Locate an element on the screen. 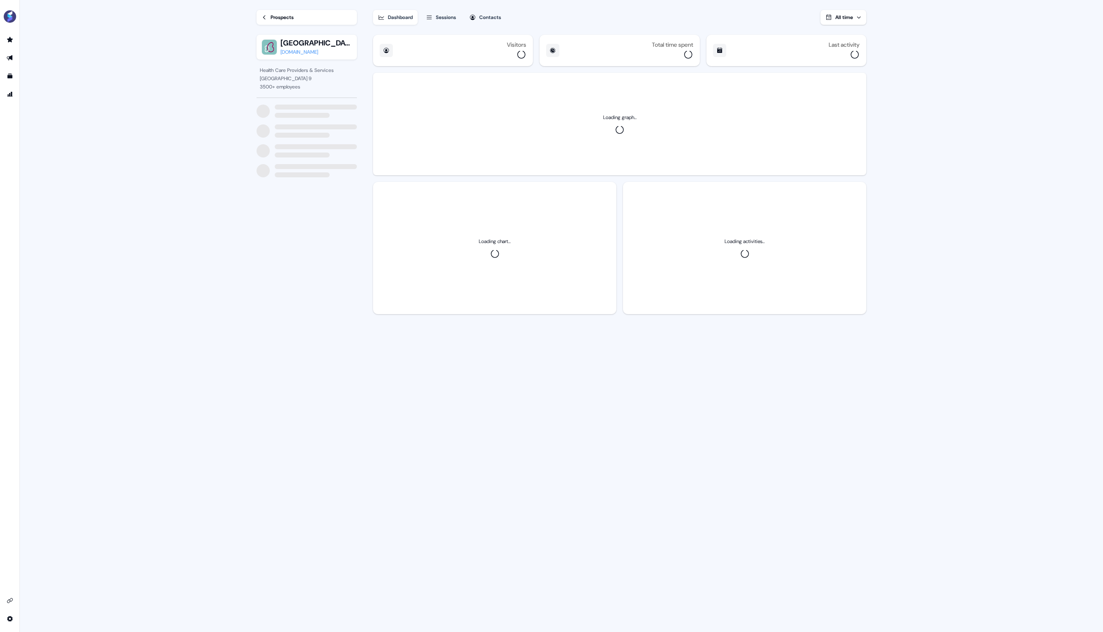 The image size is (1103, 632). div: Total time spent is located at coordinates (673, 45).